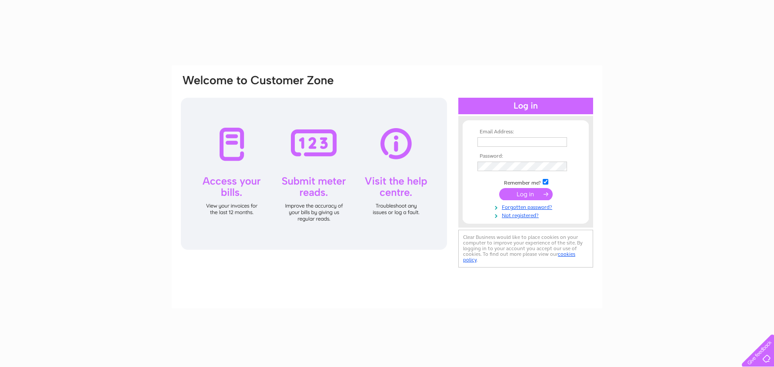 The width and height of the screenshot is (774, 367). Describe the element at coordinates (526, 194) in the screenshot. I see `input: Submit` at that location.